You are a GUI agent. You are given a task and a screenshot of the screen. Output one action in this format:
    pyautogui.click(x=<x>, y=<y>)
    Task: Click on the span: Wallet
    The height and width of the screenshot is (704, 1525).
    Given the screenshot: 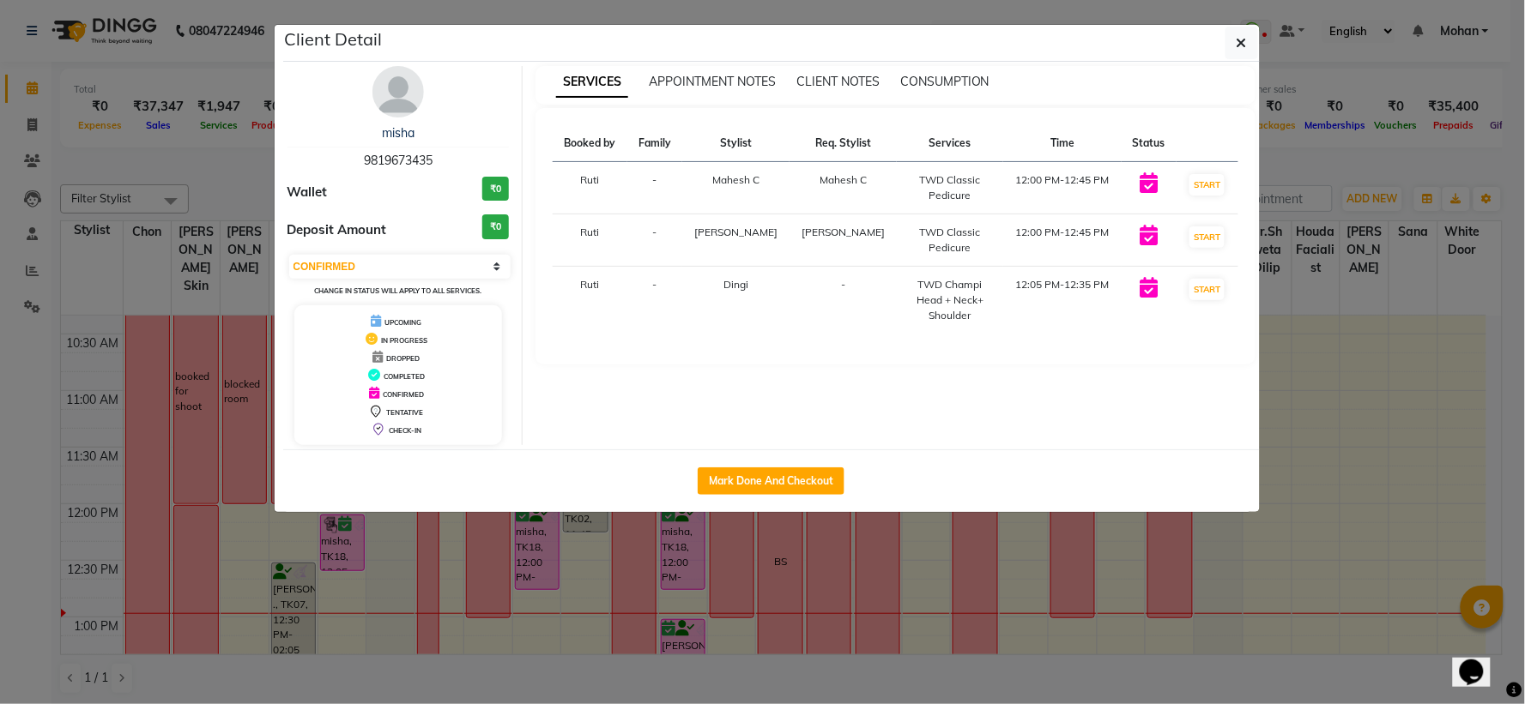 What is the action you would take?
    pyautogui.click(x=307, y=192)
    